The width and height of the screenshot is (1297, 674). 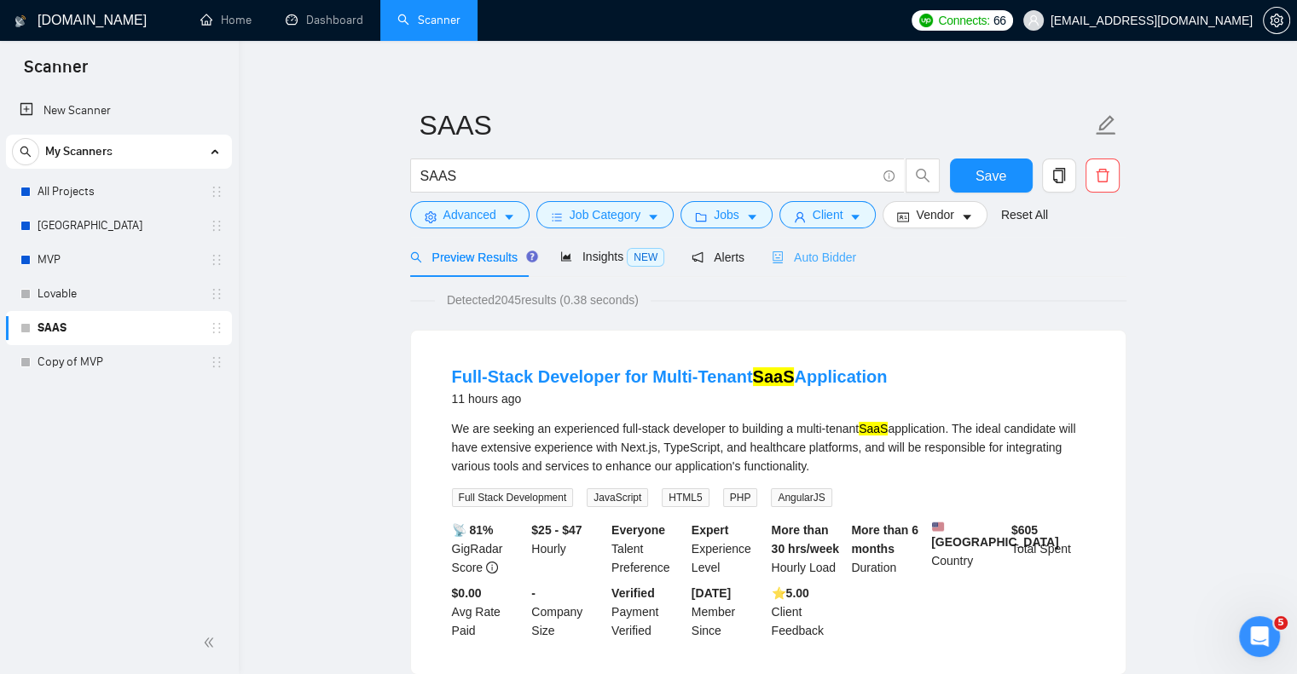 What do you see at coordinates (119, 257) in the screenshot?
I see `li: My Scanners` at bounding box center [119, 257].